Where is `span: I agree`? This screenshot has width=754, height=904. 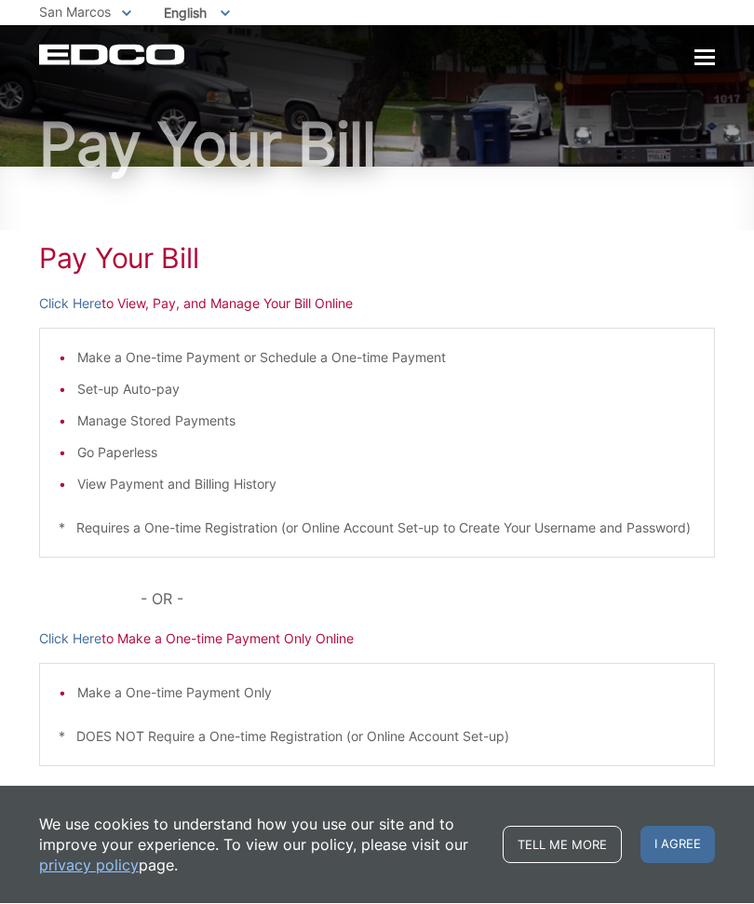
span: I agree is located at coordinates (678, 845).